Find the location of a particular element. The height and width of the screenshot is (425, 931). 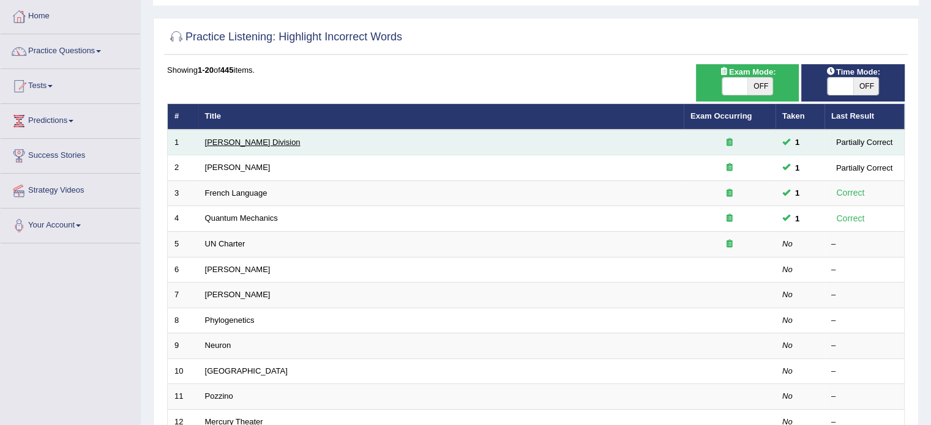

a: Practice Questions is located at coordinates (70, 50).